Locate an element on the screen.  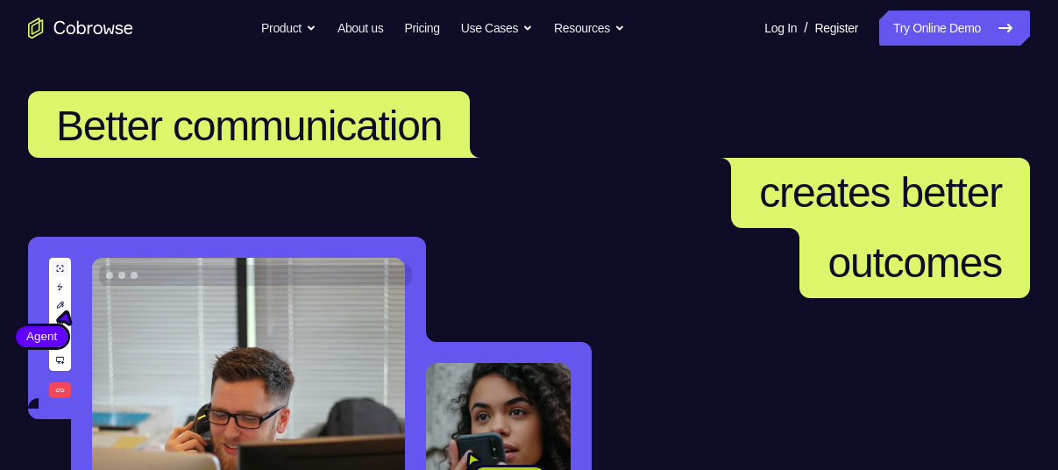
a: Register is located at coordinates (836, 28).